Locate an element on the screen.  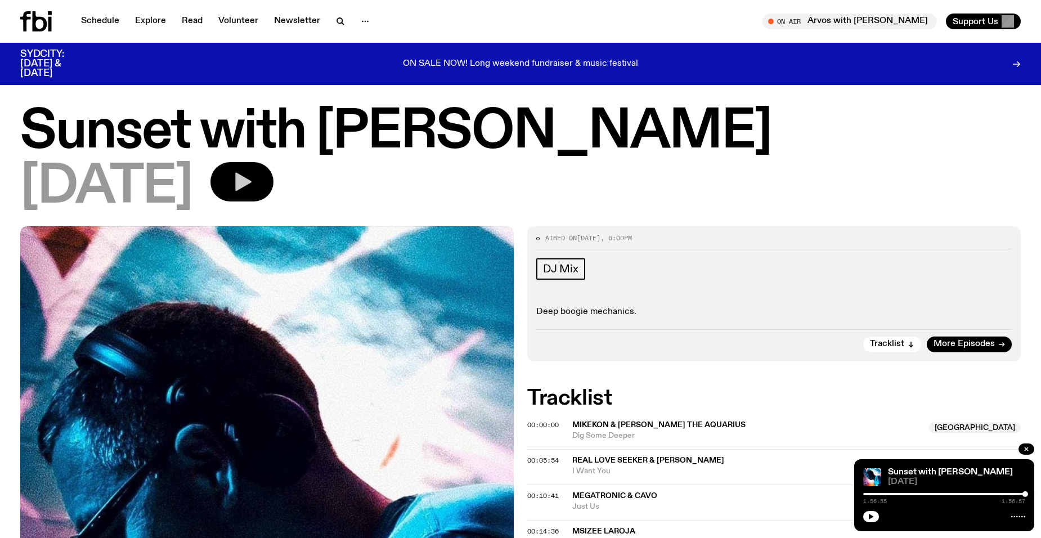
span: More Episodes is located at coordinates (964, 344).